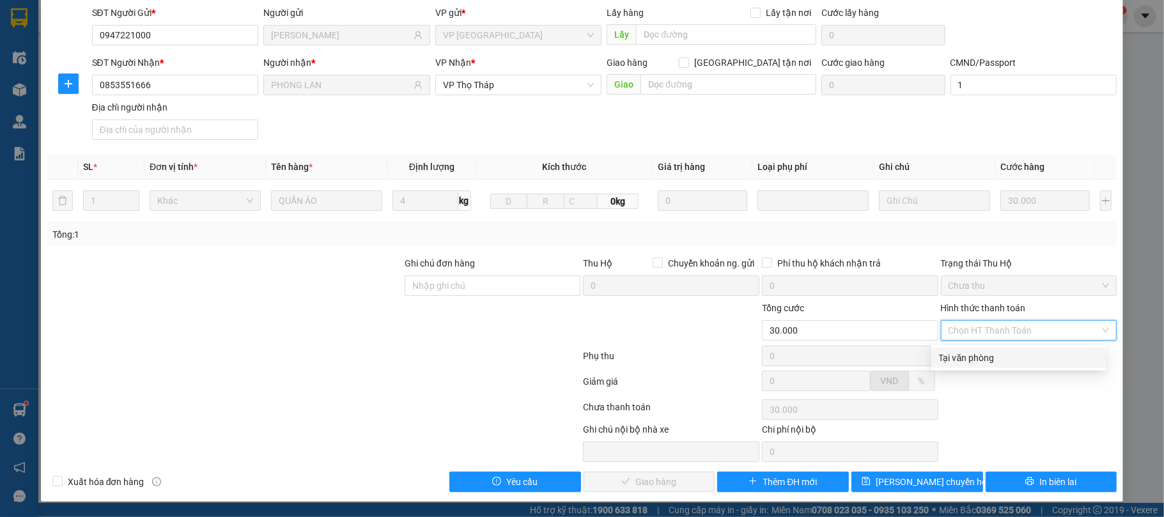 This screenshot has width=1164, height=517. I want to click on div: Chi phí nội bộ, so click(850, 432).